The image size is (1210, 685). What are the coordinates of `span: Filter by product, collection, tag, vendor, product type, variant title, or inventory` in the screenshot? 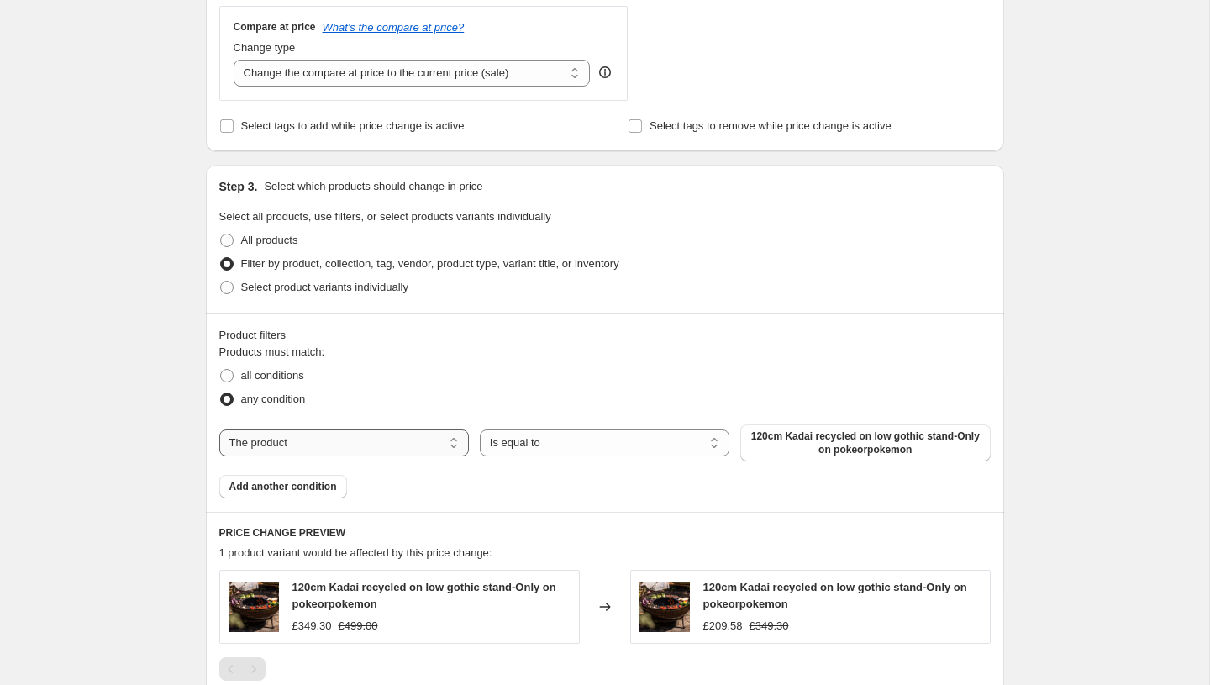 It's located at (430, 263).